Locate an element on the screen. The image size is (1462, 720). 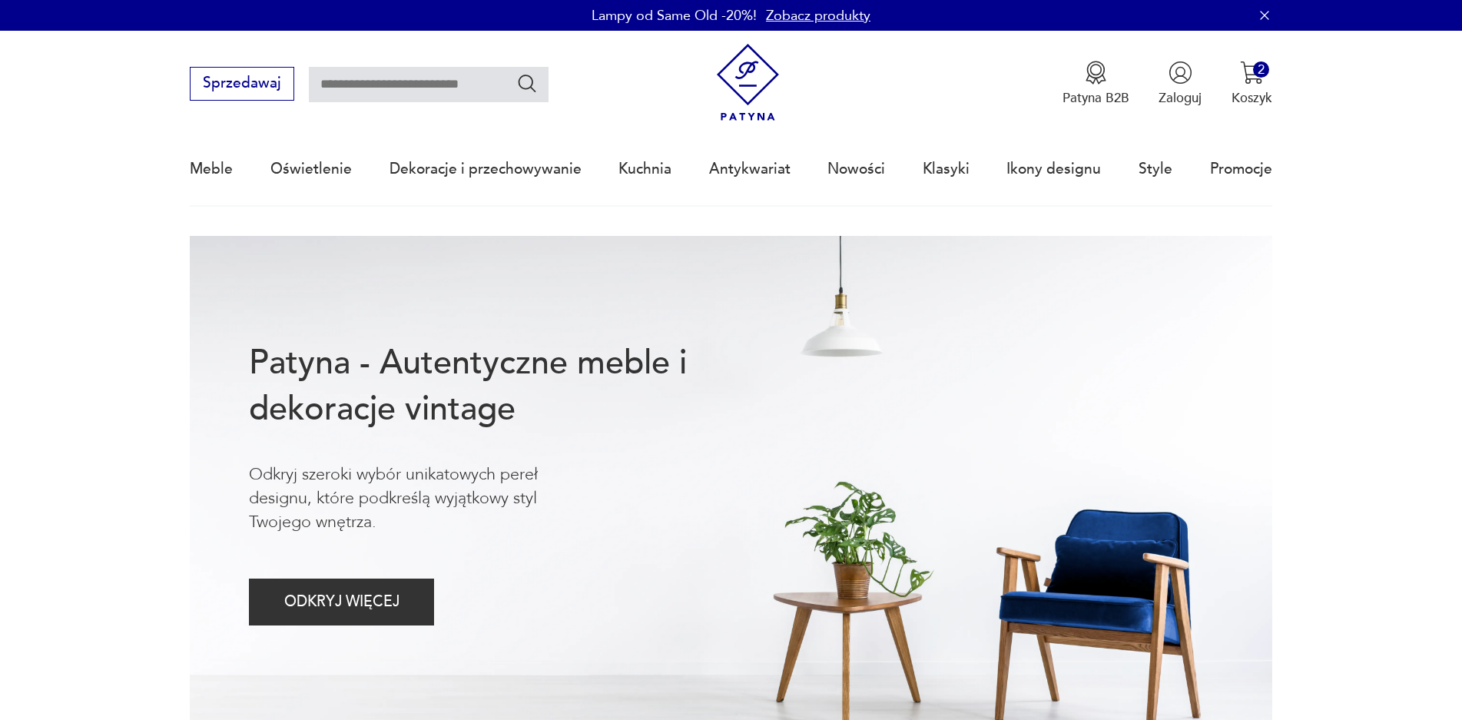
a: Sprzedawaj is located at coordinates (241, 84).